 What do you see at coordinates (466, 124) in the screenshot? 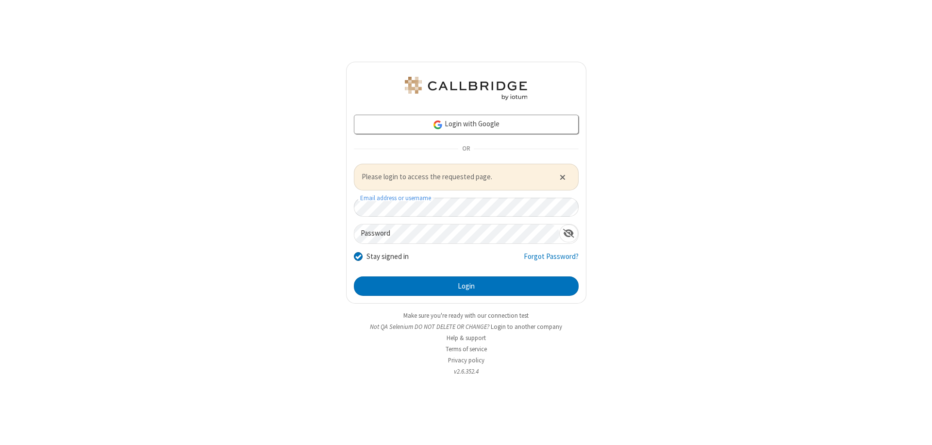
I see `a: Login with Google` at bounding box center [466, 124].